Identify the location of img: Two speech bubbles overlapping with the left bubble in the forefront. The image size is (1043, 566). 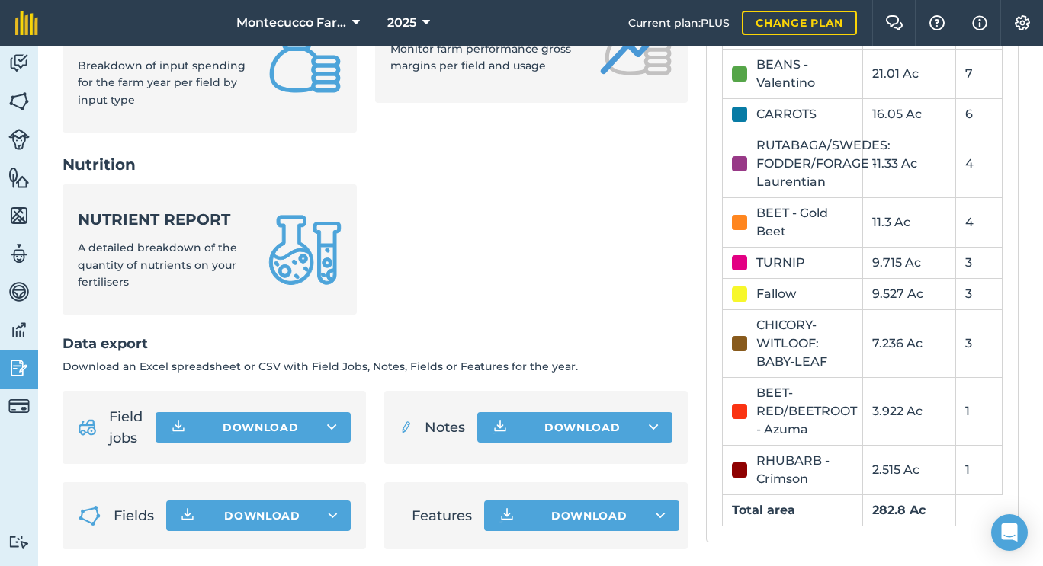
(894, 23).